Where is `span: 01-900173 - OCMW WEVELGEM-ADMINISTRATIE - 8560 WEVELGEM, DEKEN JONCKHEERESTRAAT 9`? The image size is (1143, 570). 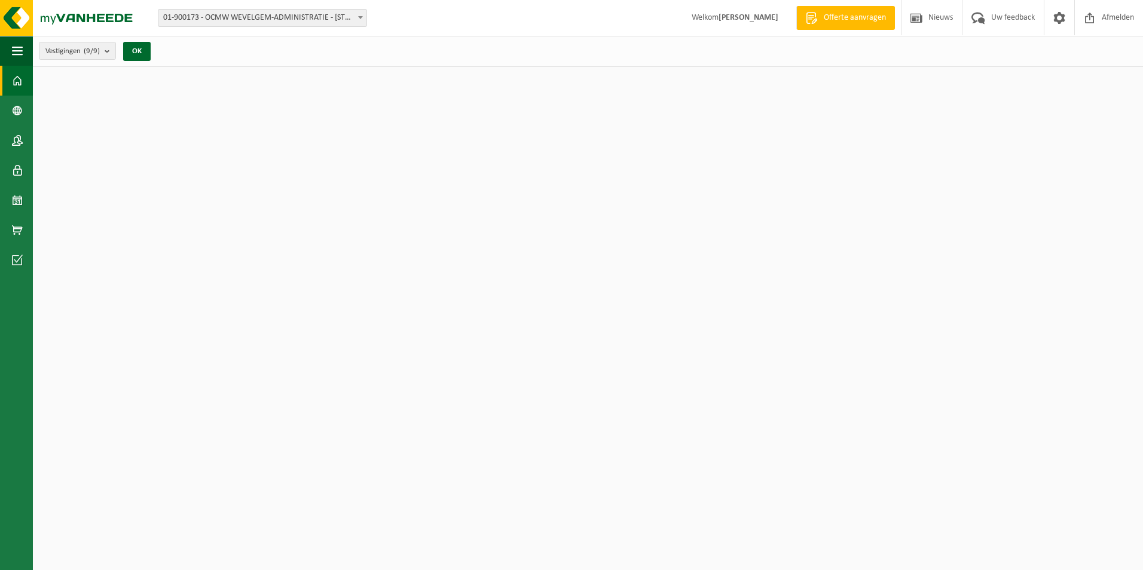 span: 01-900173 - OCMW WEVELGEM-ADMINISTRATIE - 8560 WEVELGEM, DEKEN JONCKHEERESTRAAT 9 is located at coordinates (263, 18).